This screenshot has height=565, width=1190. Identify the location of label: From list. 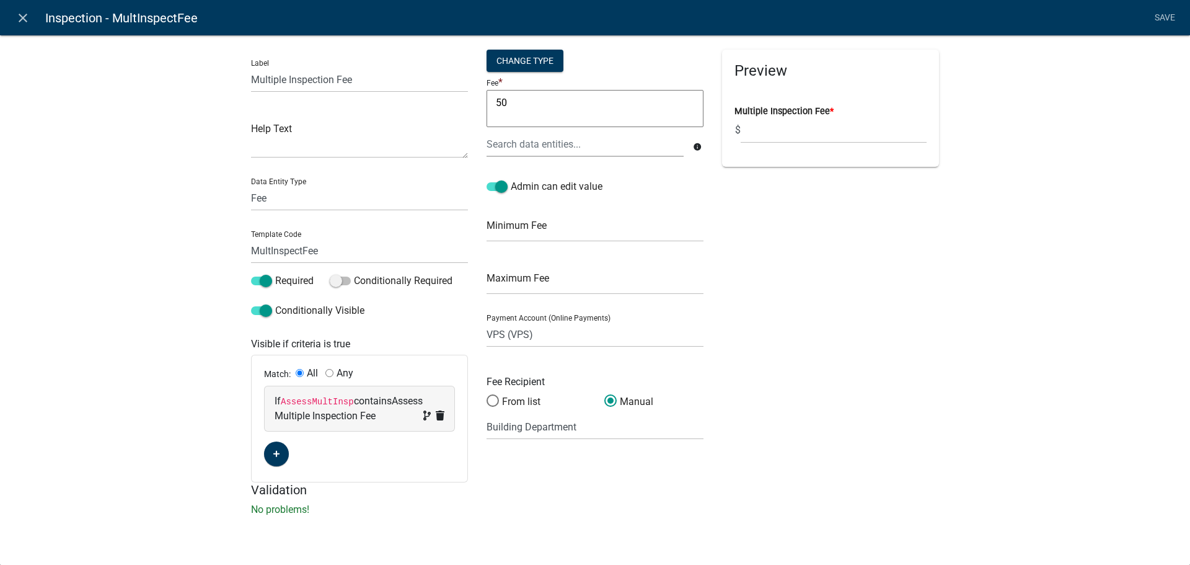
(513, 402).